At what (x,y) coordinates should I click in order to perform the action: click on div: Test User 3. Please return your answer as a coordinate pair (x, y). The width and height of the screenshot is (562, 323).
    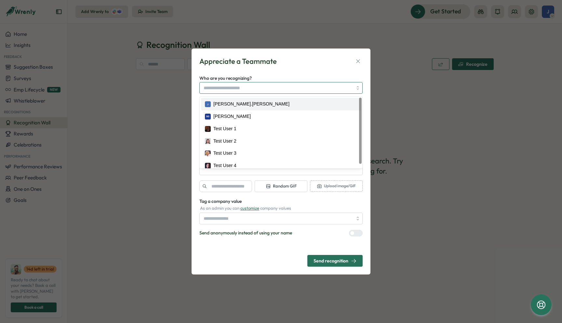
    Looking at the image, I should click on (225, 153).